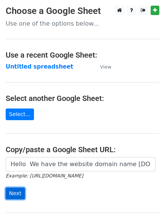  What do you see at coordinates (20, 114) in the screenshot?
I see `a: Select...` at bounding box center [20, 114].